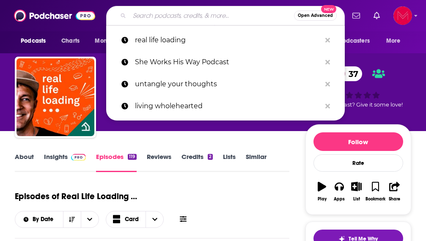 This screenshot has width=426, height=241. What do you see at coordinates (315, 16) in the screenshot?
I see `button: Open AdvancedNew` at bounding box center [315, 16].